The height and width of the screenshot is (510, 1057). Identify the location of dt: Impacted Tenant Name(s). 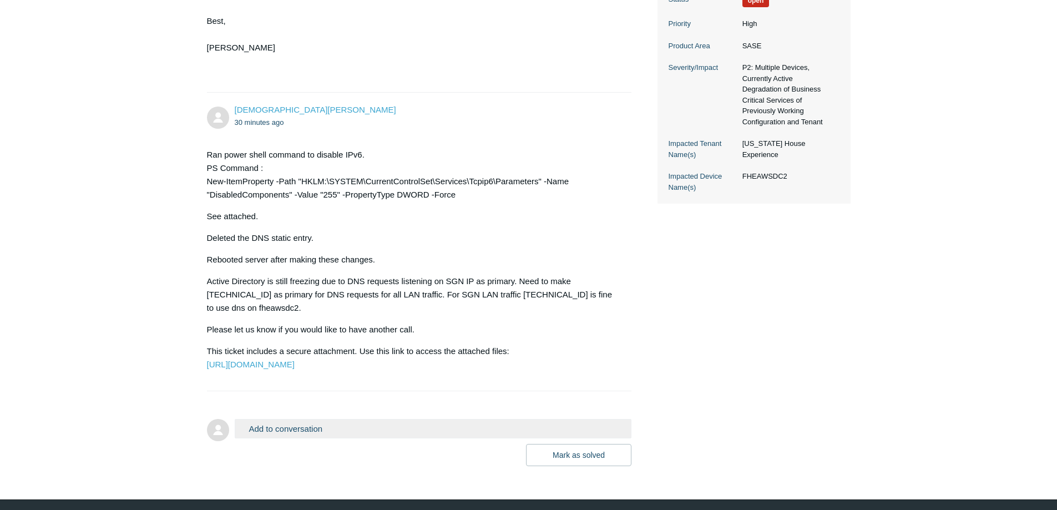
(702, 149).